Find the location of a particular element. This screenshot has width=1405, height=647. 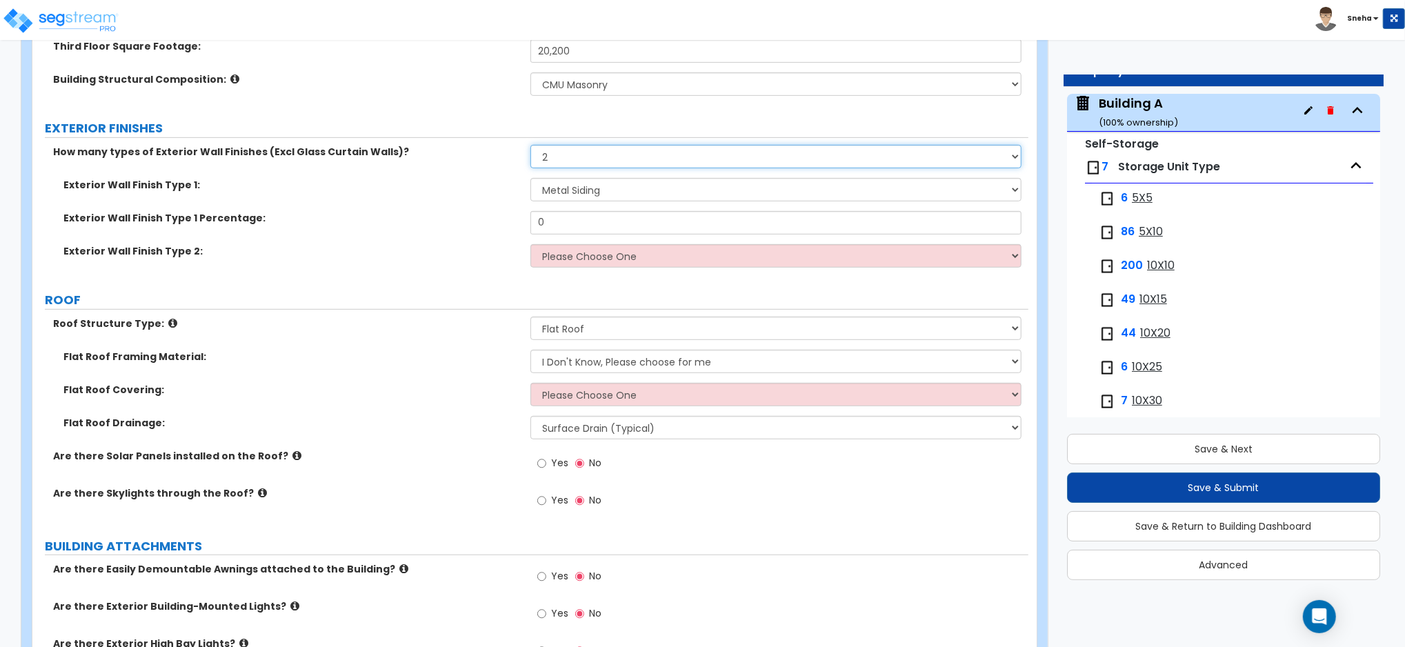

button: Save & Next is located at coordinates (1223, 449).